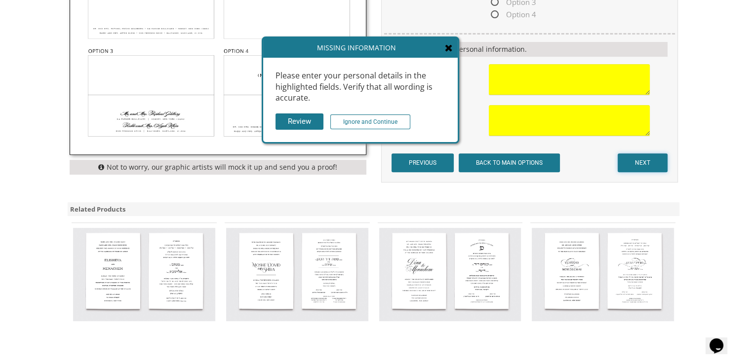 Image resolution: width=747 pixels, height=364 pixels. Describe the element at coordinates (374, 209) in the screenshot. I see `div: Related Products` at that location.